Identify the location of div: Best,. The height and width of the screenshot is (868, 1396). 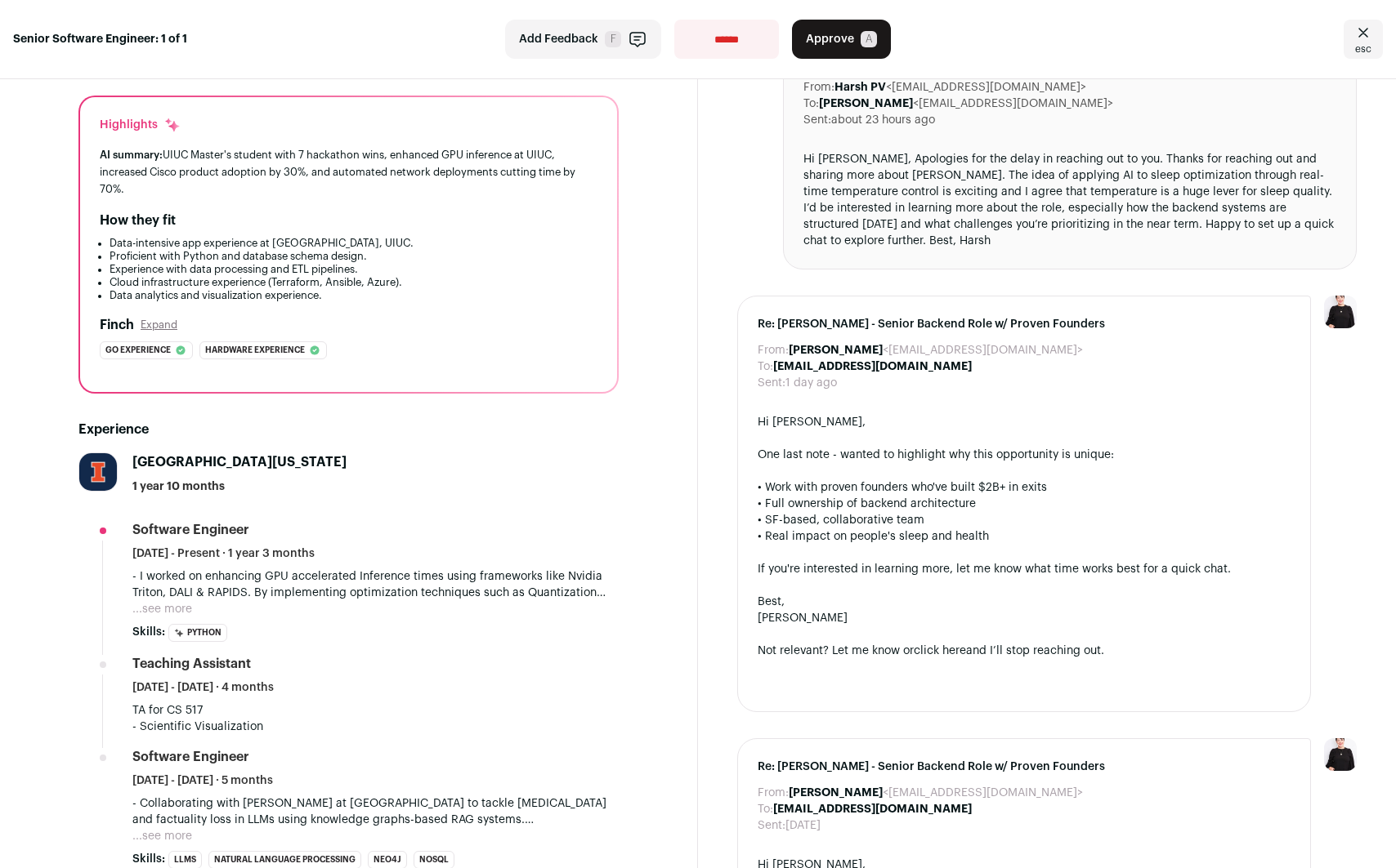
(1024, 602).